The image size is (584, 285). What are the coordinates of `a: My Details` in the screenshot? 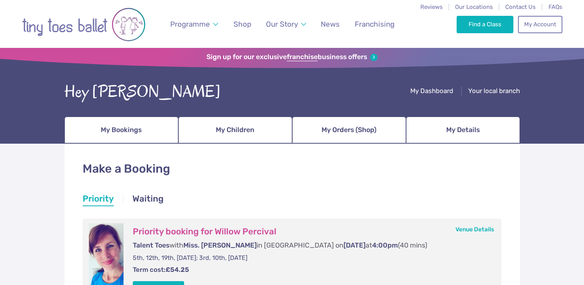 It's located at (462, 130).